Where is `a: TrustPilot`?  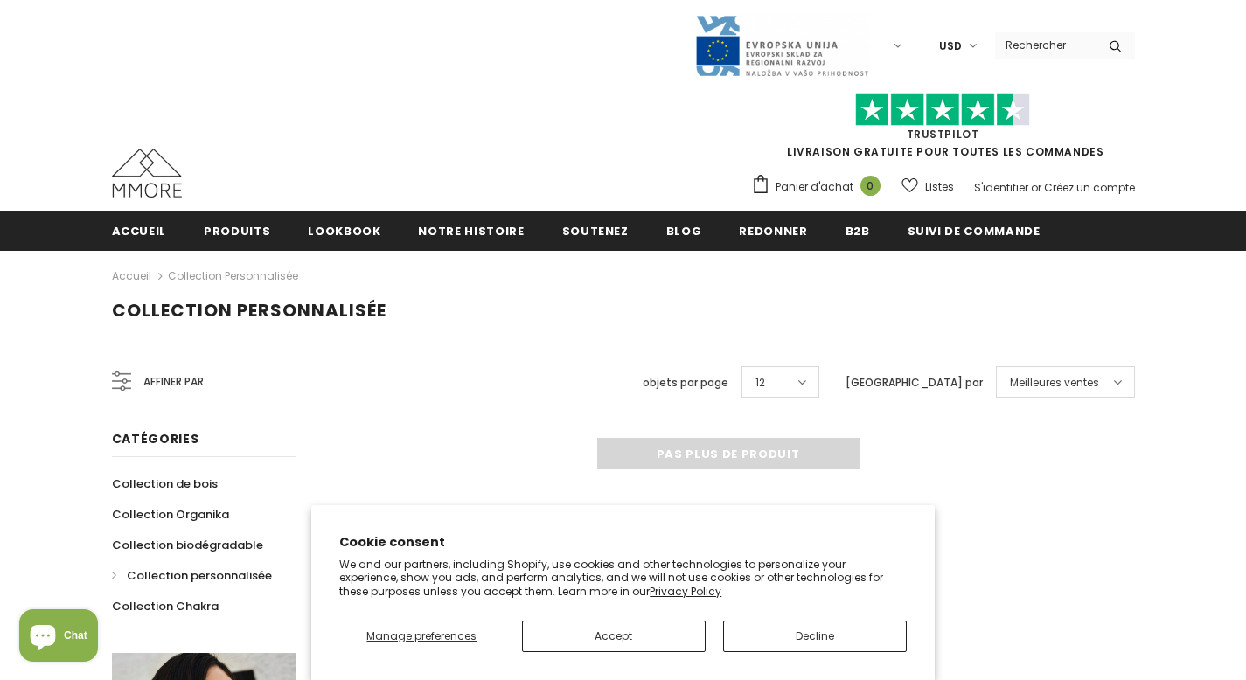 a: TrustPilot is located at coordinates (942, 134).